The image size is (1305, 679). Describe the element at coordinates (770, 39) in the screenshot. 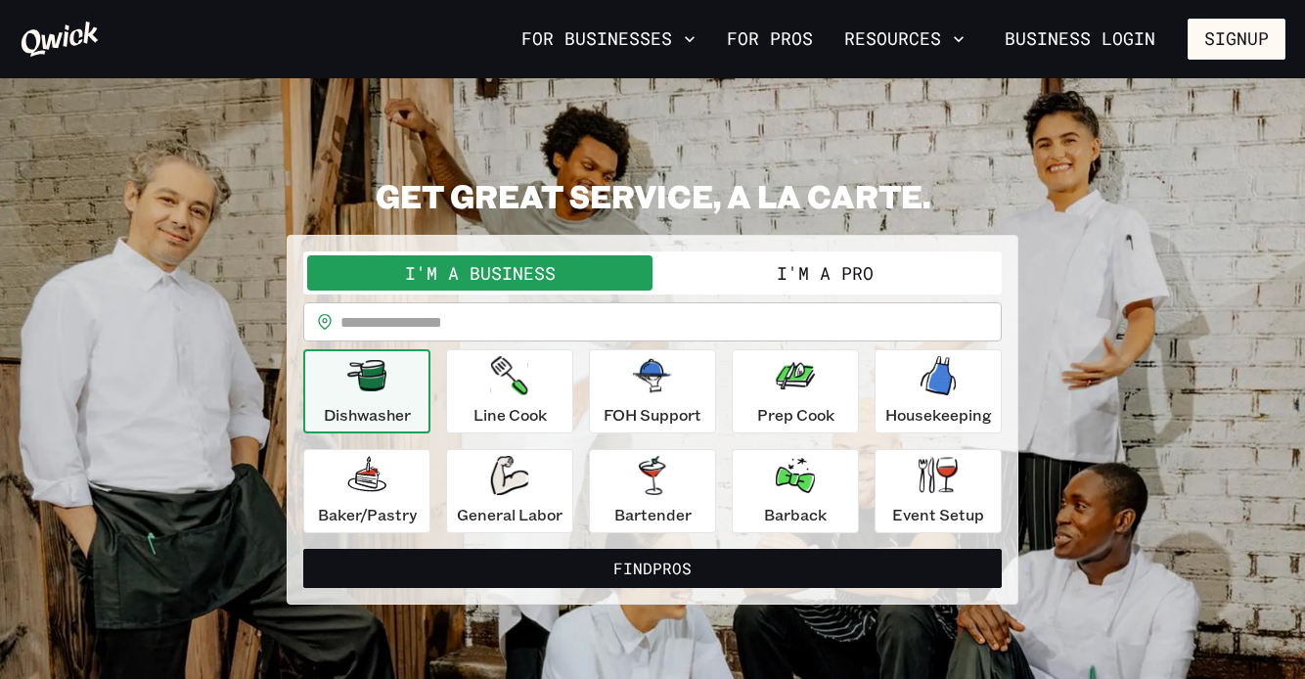

I see `a: For Pros` at that location.